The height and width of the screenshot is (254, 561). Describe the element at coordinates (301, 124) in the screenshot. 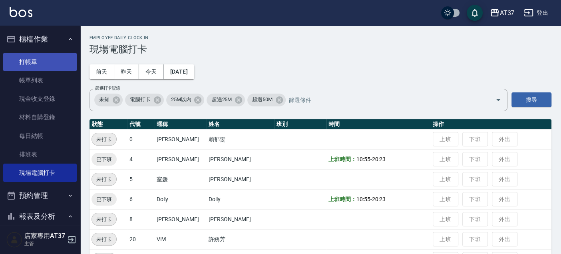

I see `th: 班別` at that location.